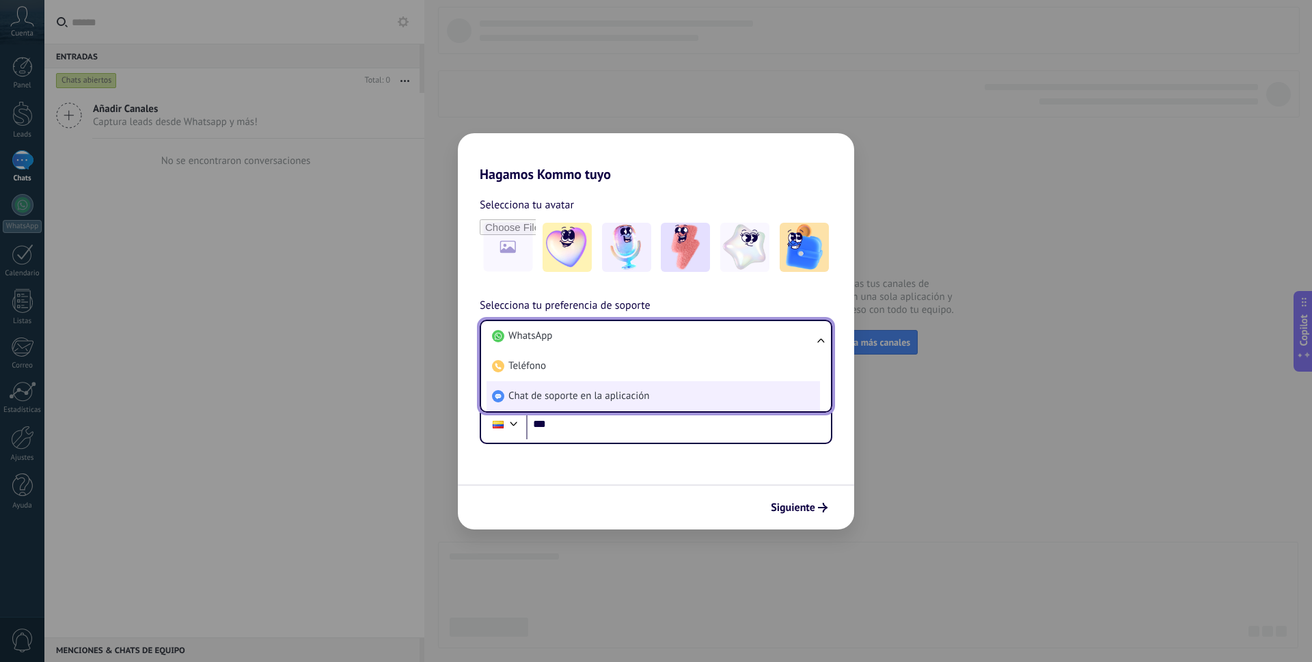  Describe the element at coordinates (799, 508) in the screenshot. I see `button: Siguiente` at that location.